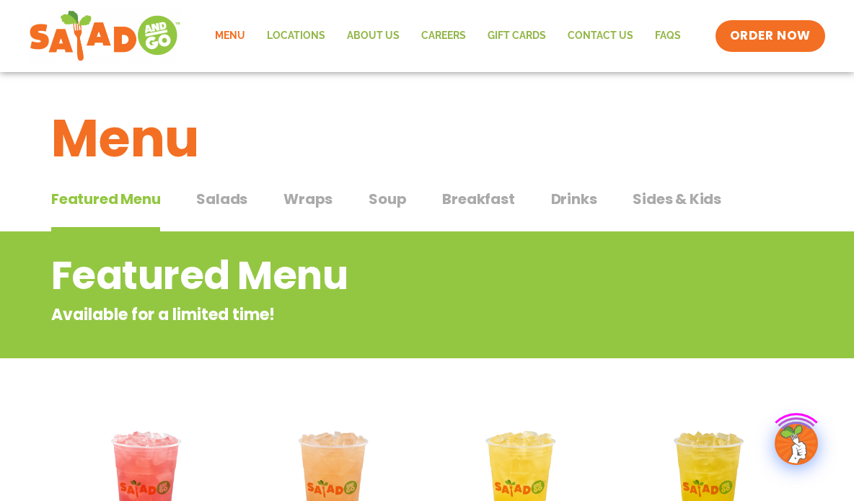 The image size is (854, 501). I want to click on span: Sides & Kids, so click(676, 199).